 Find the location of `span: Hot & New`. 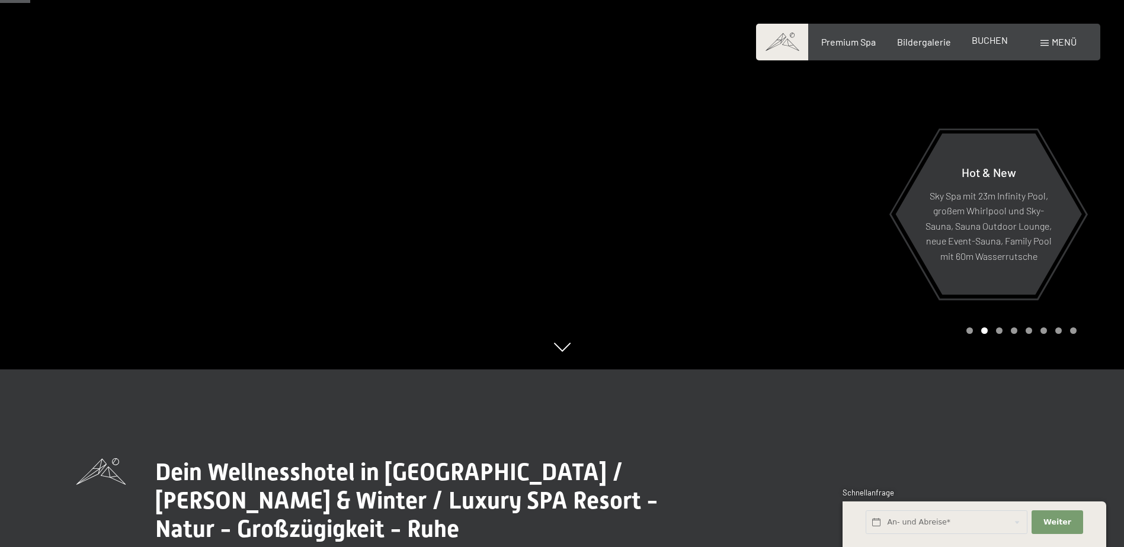

span: Hot & New is located at coordinates (989, 172).